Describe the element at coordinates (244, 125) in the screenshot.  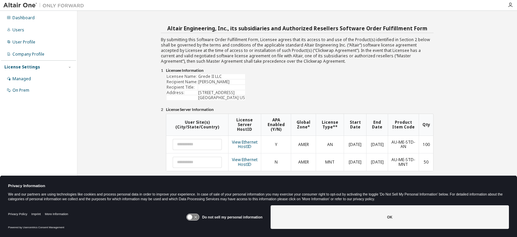
I see `th: License Server HostID` at that location.